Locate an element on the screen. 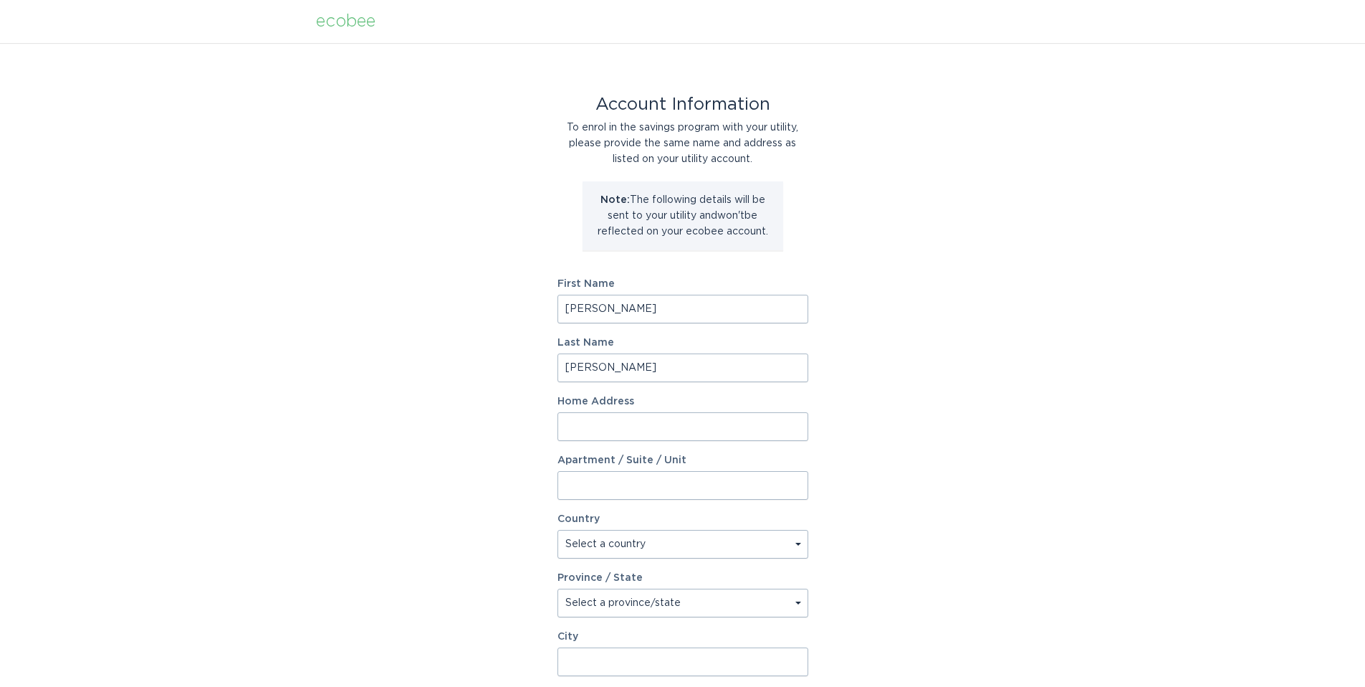 The height and width of the screenshot is (687, 1365). div: To enrol in the savings program with your utility, please provide the same name and address as li... is located at coordinates (683, 143).